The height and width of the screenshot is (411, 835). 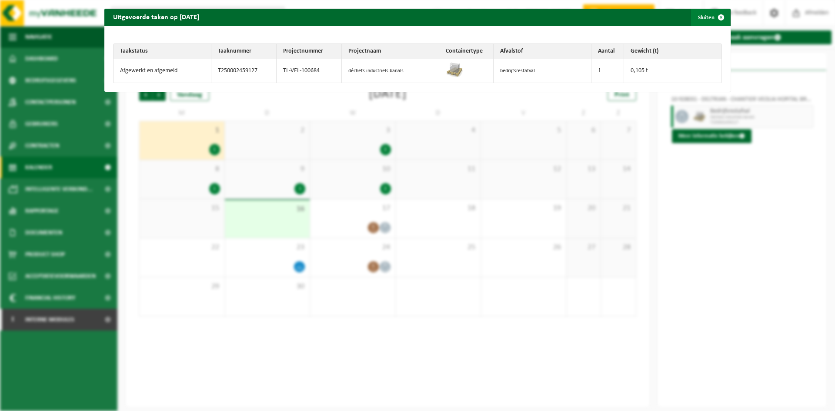 I want to click on th: Gewicht (t), so click(x=673, y=51).